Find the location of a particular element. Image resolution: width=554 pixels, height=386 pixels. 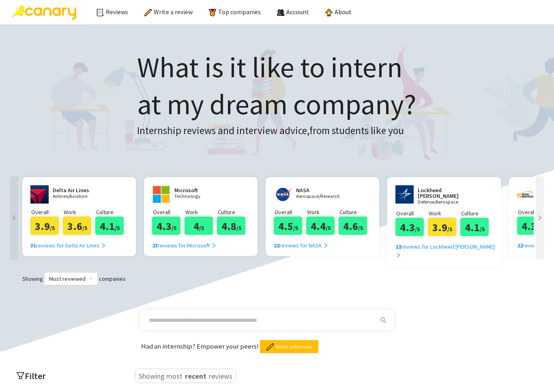

span: Had an internship? Empower your peers! is located at coordinates (201, 346).